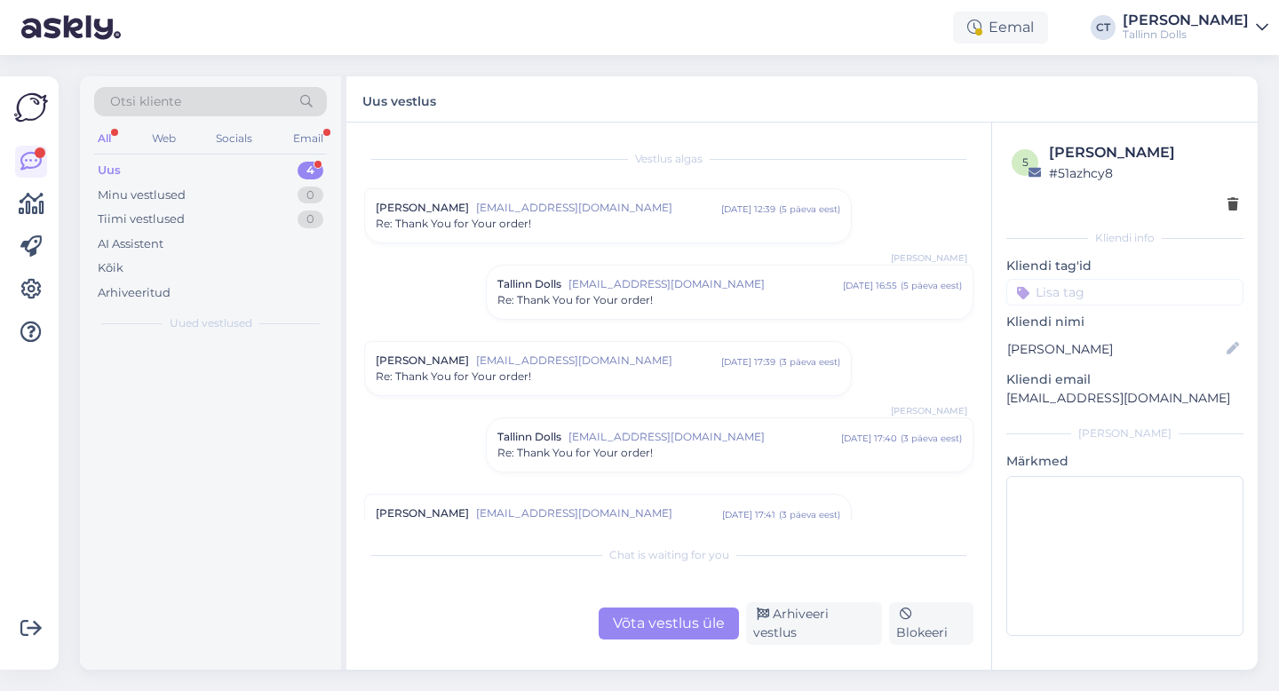 The height and width of the screenshot is (691, 1279). Describe the element at coordinates (1114, 349) in the screenshot. I see `input: Lisa nimi` at that location.